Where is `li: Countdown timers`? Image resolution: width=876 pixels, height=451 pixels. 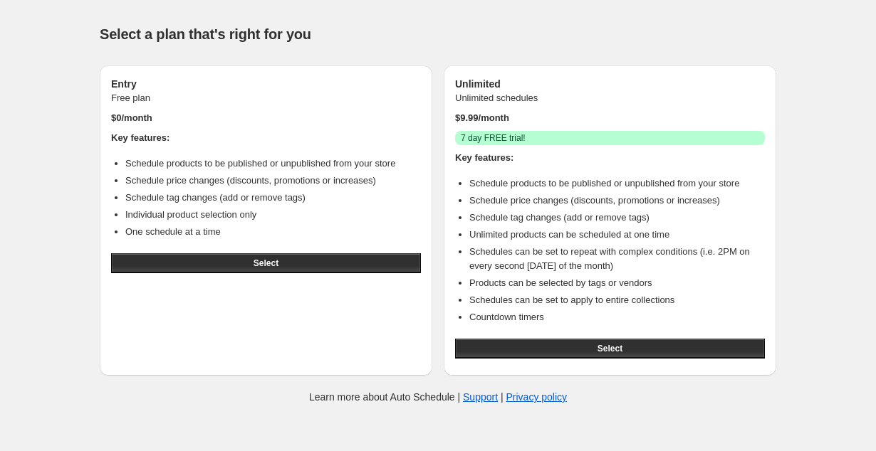 li: Countdown timers is located at coordinates (617, 318).